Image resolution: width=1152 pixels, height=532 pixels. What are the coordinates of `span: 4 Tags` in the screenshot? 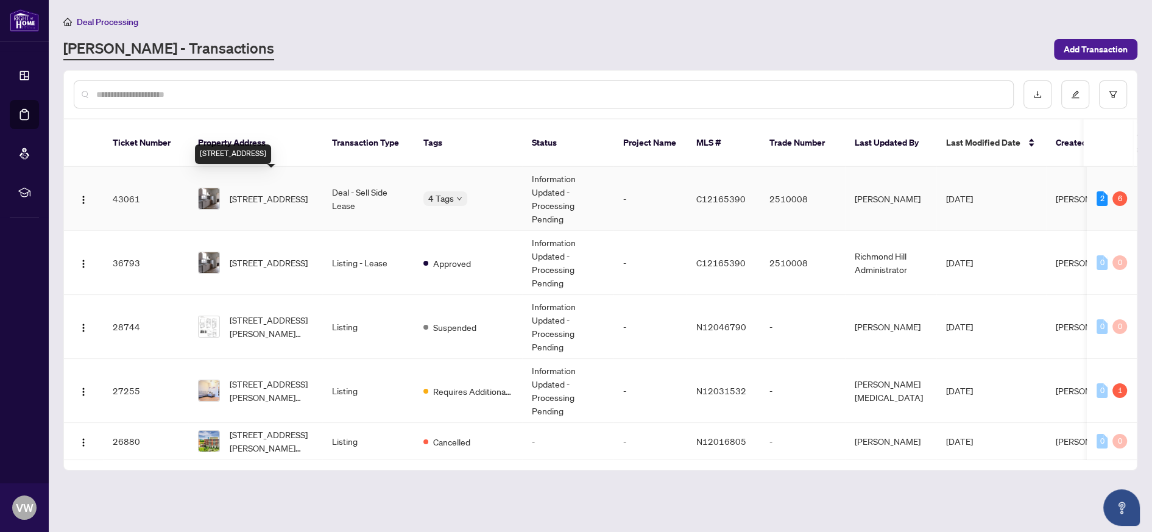 It's located at (441, 198).